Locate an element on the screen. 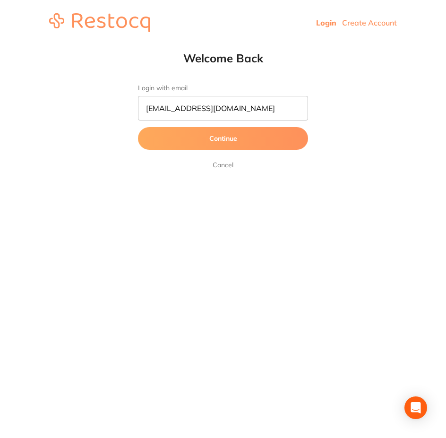  a: Login is located at coordinates (326, 23).